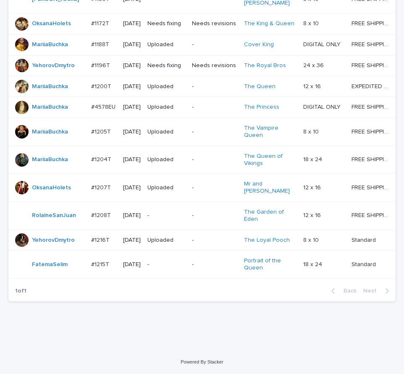 The width and height of the screenshot is (404, 374). What do you see at coordinates (377, 291) in the screenshot?
I see `button: Next` at bounding box center [377, 291].